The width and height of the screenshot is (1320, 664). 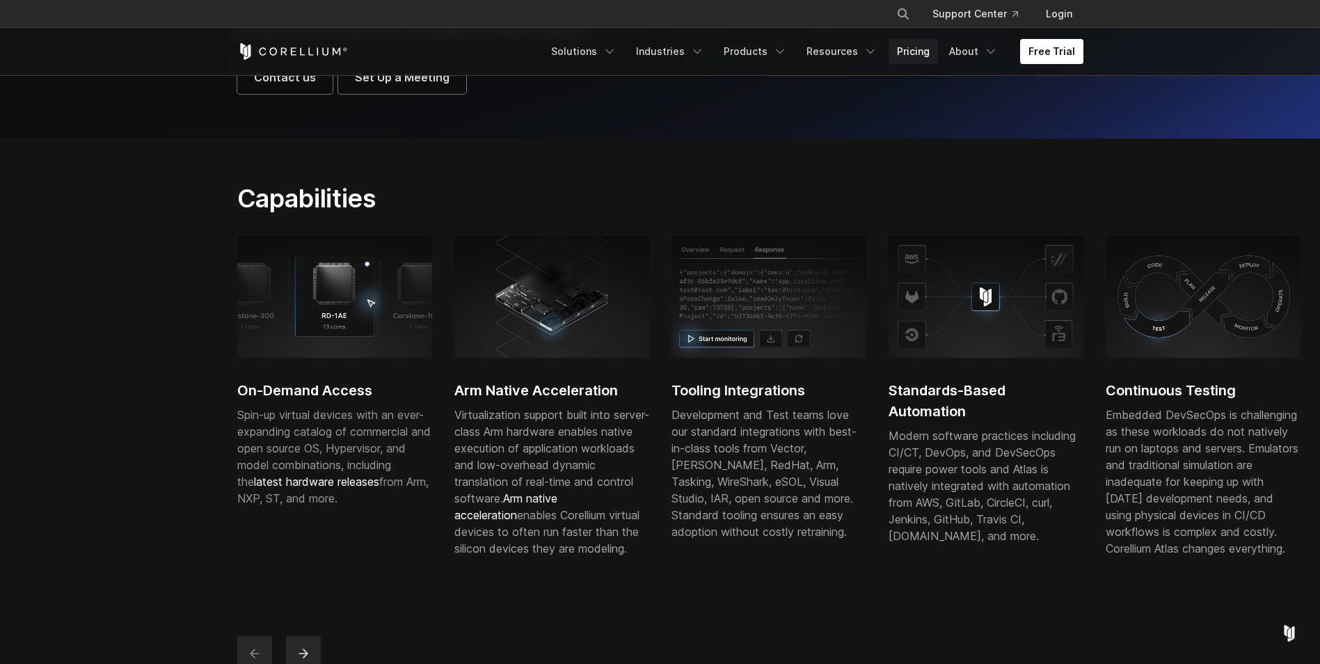 What do you see at coordinates (842, 51) in the screenshot?
I see `a: Resources` at bounding box center [842, 51].